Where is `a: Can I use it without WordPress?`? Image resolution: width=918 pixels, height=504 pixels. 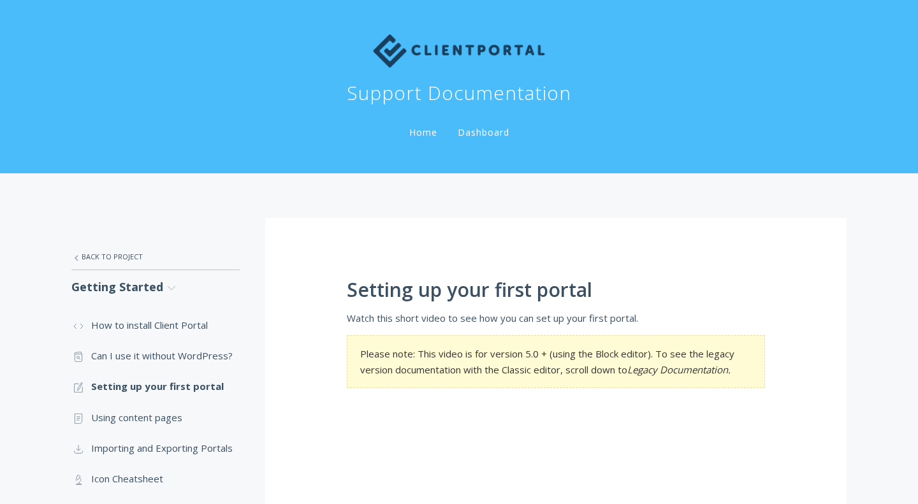 a: Can I use it without WordPress? is located at coordinates (156, 356).